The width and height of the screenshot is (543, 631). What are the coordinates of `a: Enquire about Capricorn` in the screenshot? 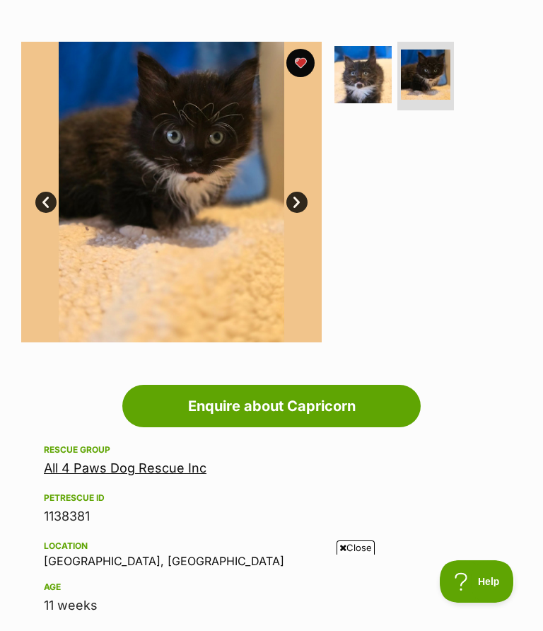 It's located at (272, 406).